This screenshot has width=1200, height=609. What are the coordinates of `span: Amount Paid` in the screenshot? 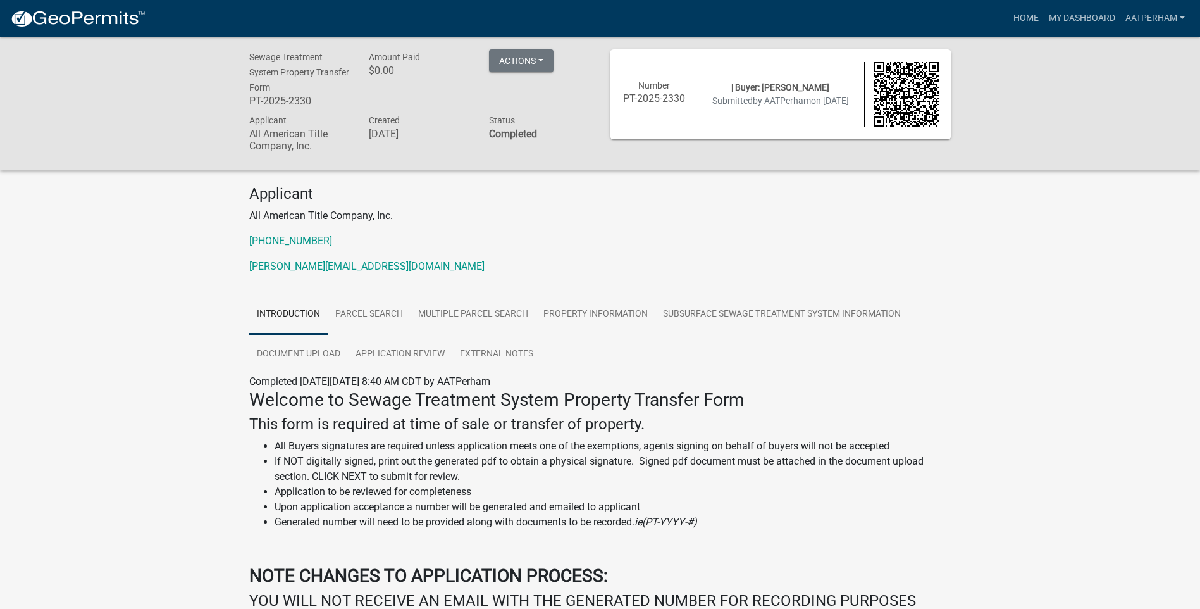 It's located at (394, 57).